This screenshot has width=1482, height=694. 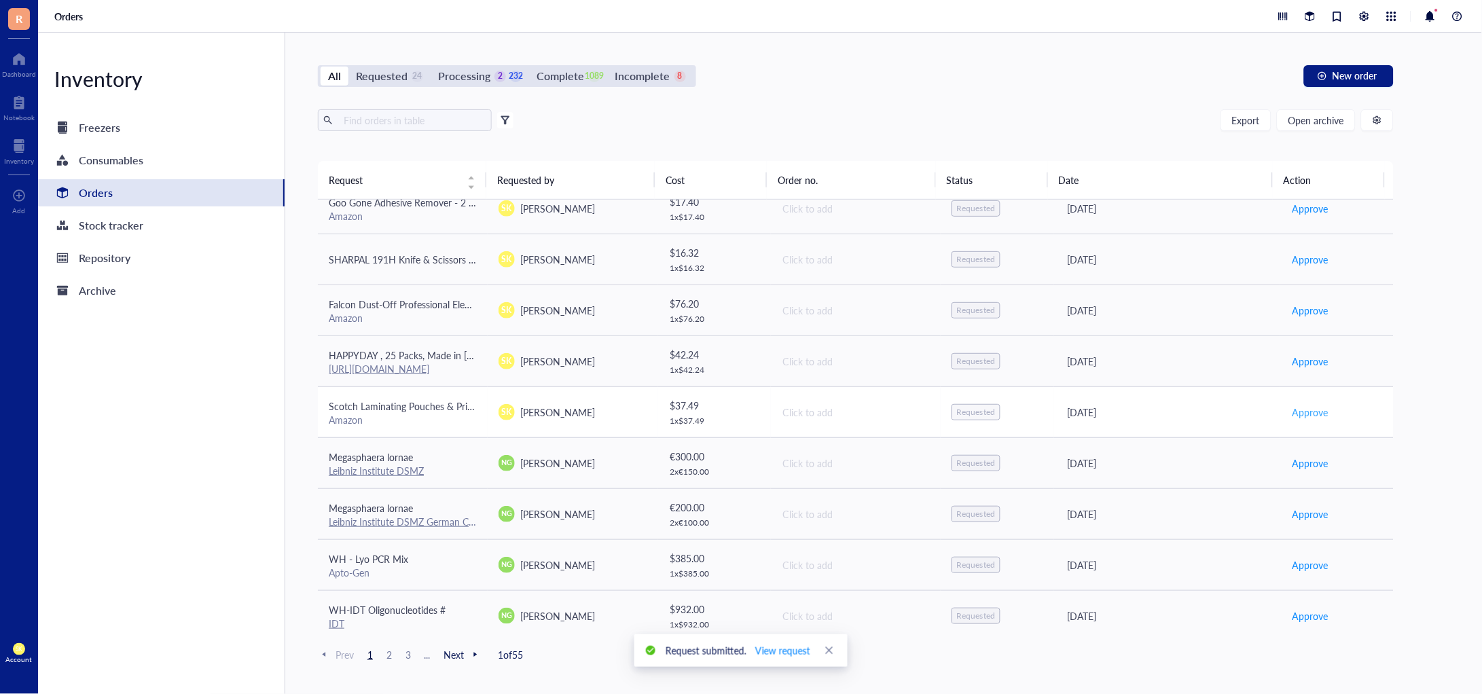 What do you see at coordinates (420, 406) in the screenshot?
I see `span: Scotch Laminating Pouches & Printer Paper` at bounding box center [420, 406].